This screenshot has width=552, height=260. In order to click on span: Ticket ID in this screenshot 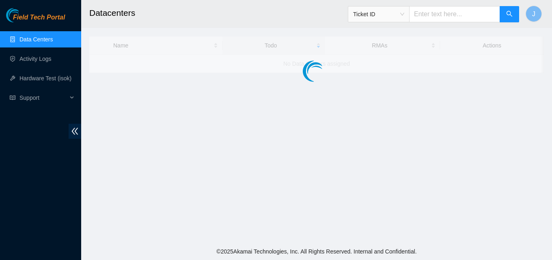, I will do `click(379, 14)`.